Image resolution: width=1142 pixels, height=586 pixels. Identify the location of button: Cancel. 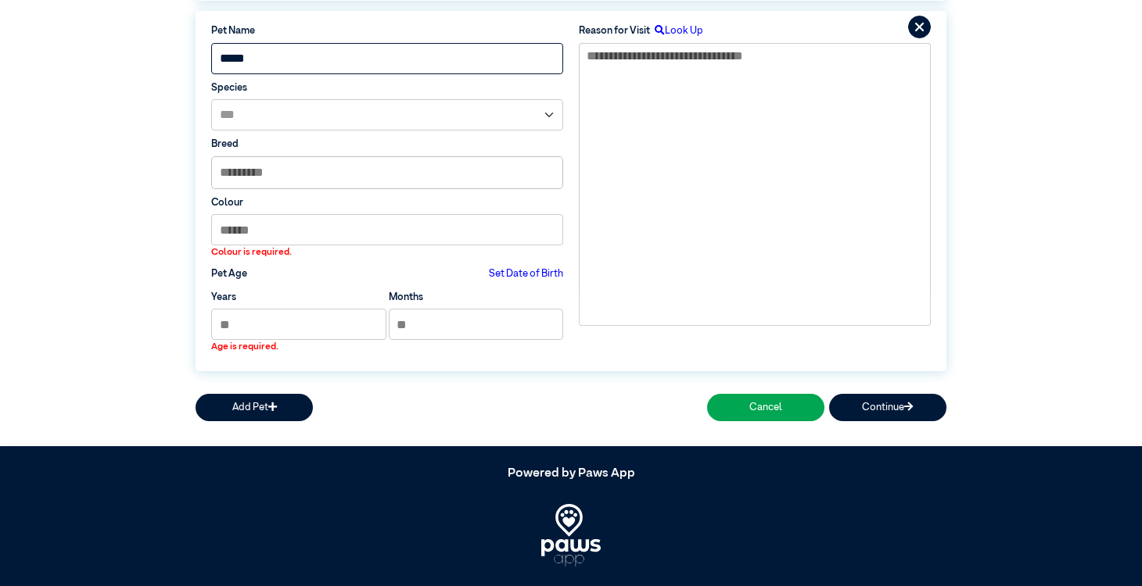
(765, 407).